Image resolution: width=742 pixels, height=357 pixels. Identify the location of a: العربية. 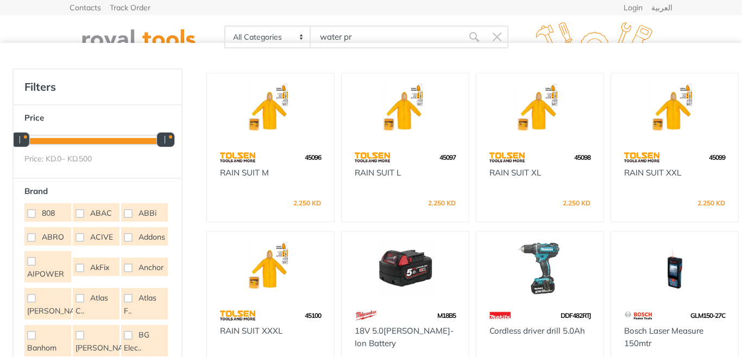
(661, 8).